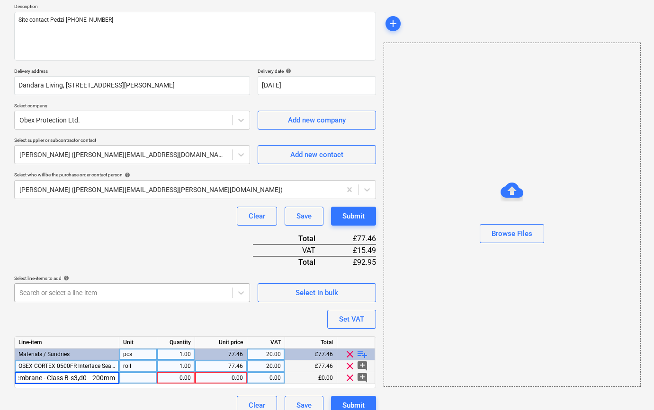 Image resolution: width=654 pixels, height=410 pixels. I want to click on div: Clear, so click(257, 216).